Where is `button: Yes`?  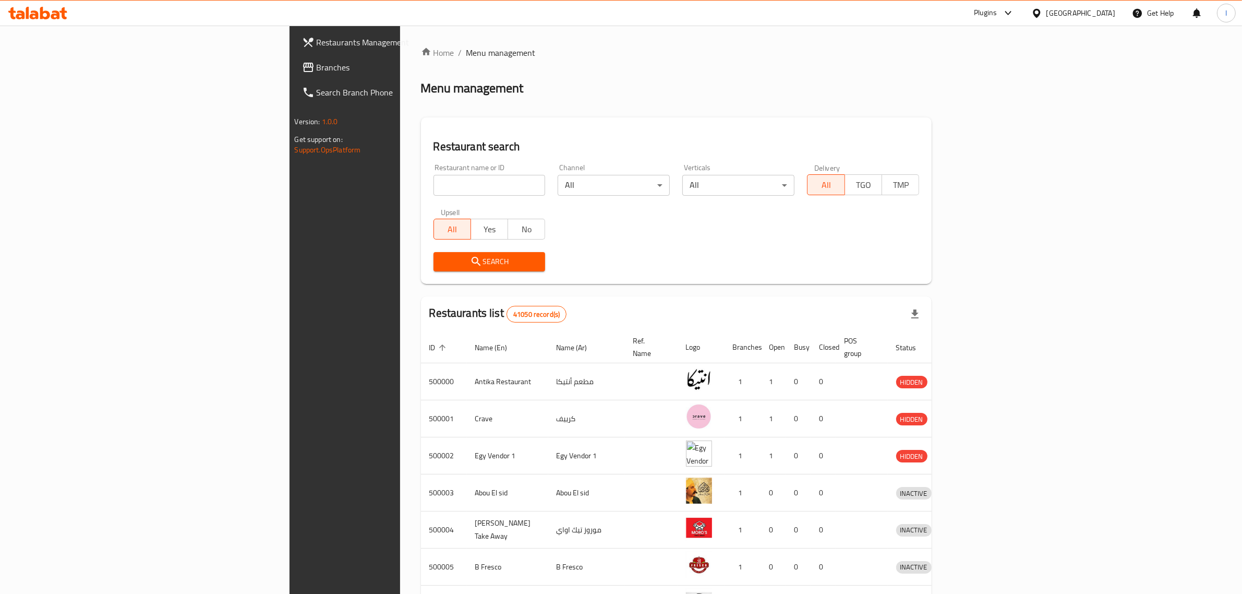
button: Yes is located at coordinates (489, 229).